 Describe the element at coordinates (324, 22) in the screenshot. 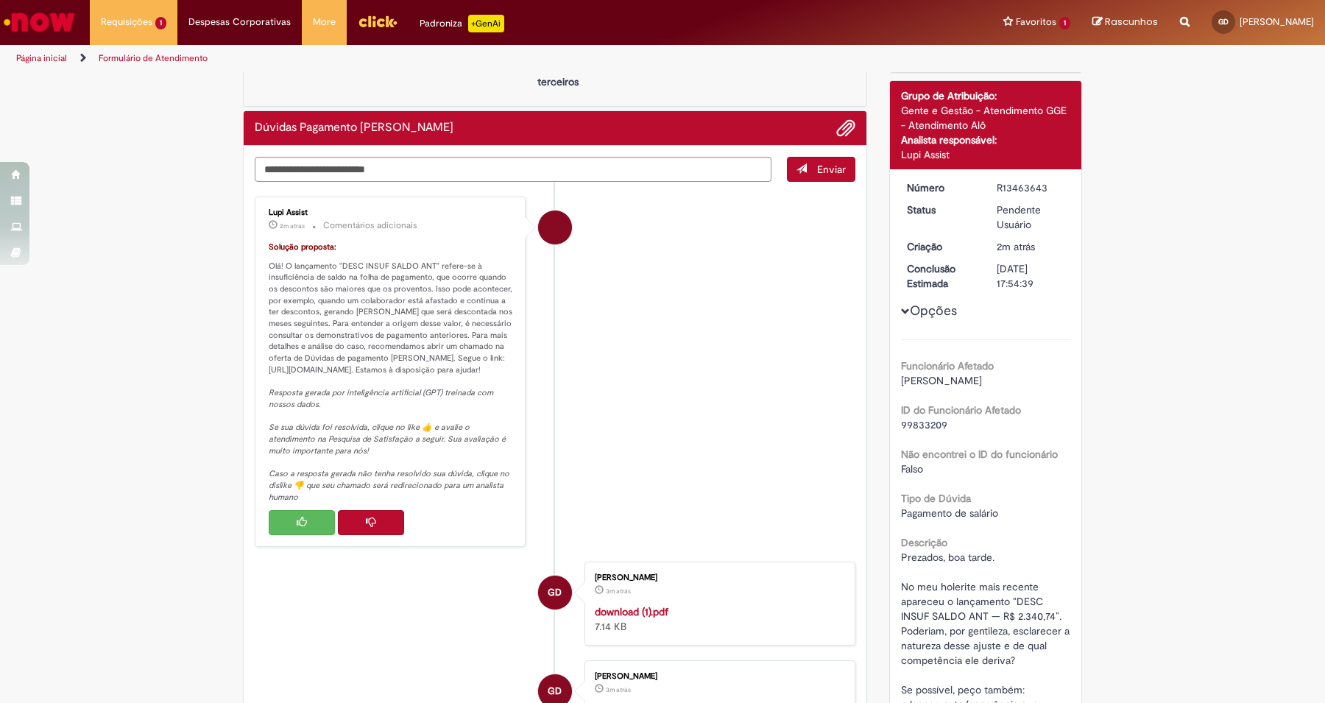

I see `span: More` at that location.